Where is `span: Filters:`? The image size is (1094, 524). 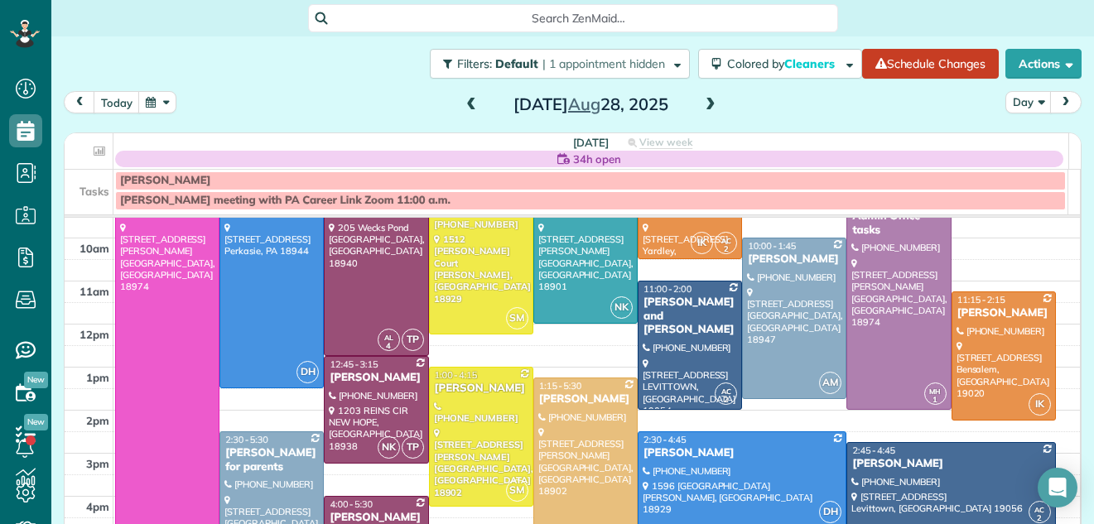 span: Filters: is located at coordinates (474, 64).